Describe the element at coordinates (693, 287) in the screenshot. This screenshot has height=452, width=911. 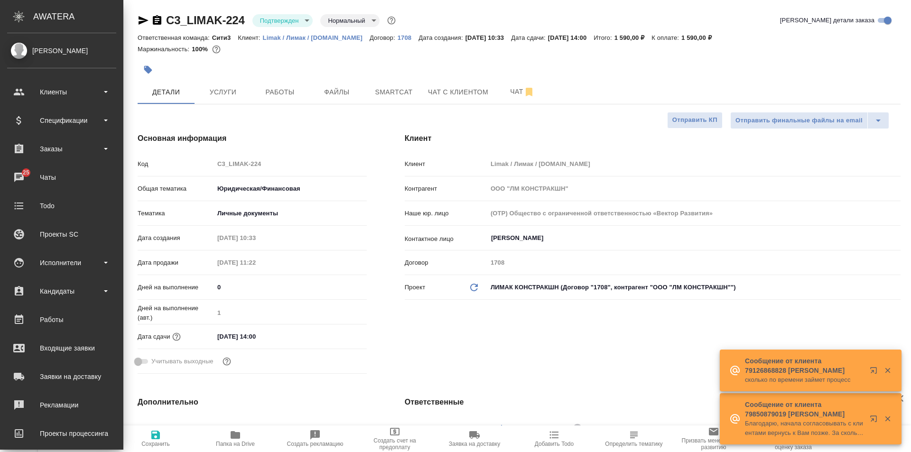
I see `div: ЛИМАК КОНСТРАКШН (Договор "1708", контрагент "ООО "ЛМ КОНСТРАКШН"")` at that location.